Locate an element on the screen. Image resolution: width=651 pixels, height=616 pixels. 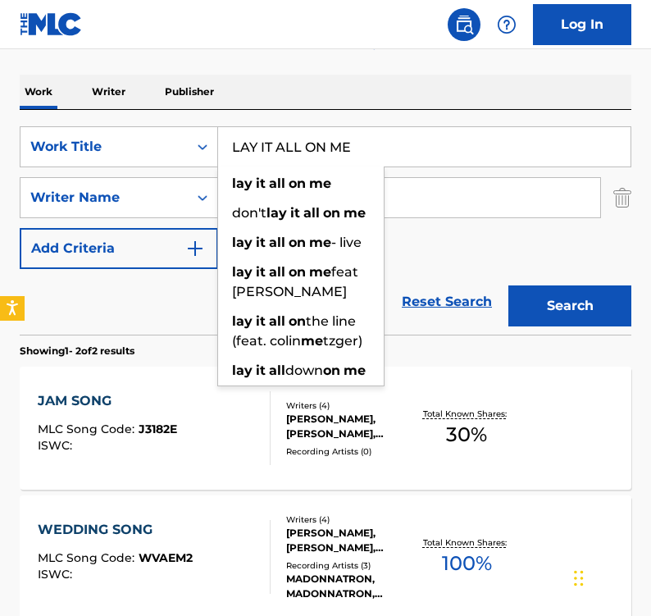
span: - live is located at coordinates (346, 242).